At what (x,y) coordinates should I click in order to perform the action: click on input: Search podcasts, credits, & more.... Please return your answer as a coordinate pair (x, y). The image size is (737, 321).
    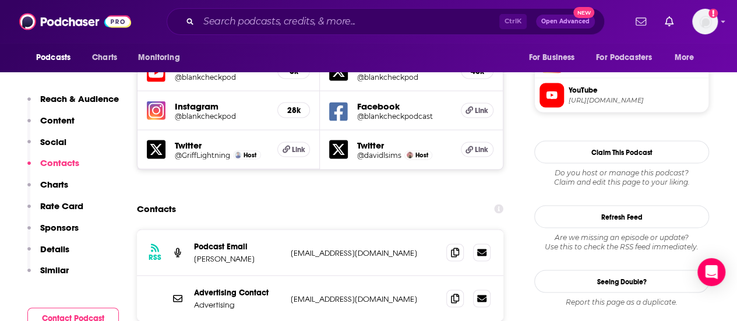
    Looking at the image, I should click on (349, 22).